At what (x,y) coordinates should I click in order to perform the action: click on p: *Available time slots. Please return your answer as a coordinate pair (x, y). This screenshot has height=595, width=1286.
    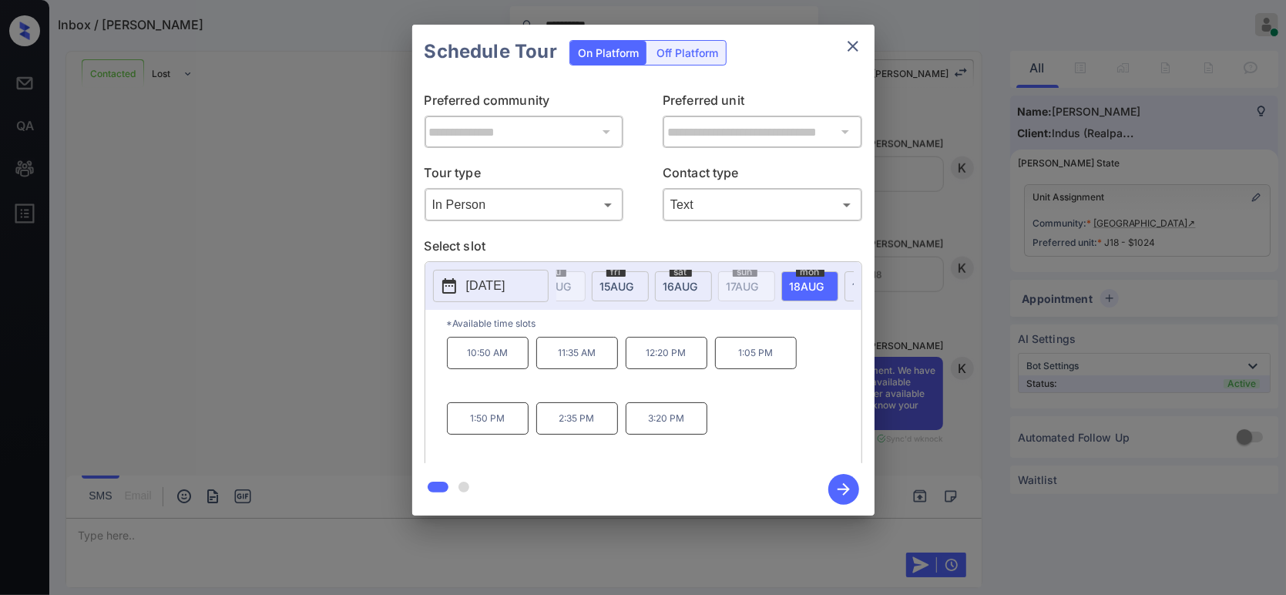
    Looking at the image, I should click on (654, 323).